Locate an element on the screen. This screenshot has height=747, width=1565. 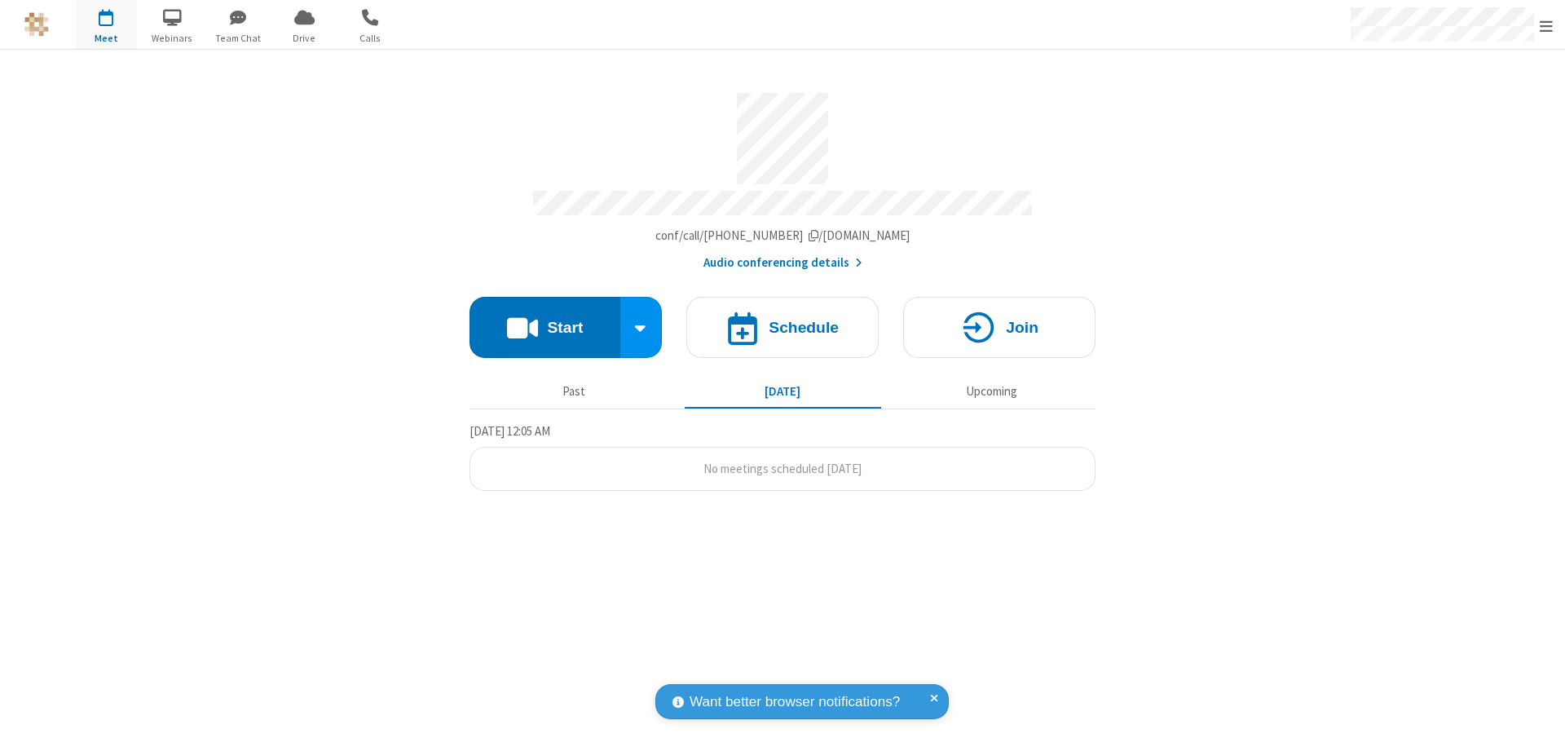
button: Join is located at coordinates (999, 327).